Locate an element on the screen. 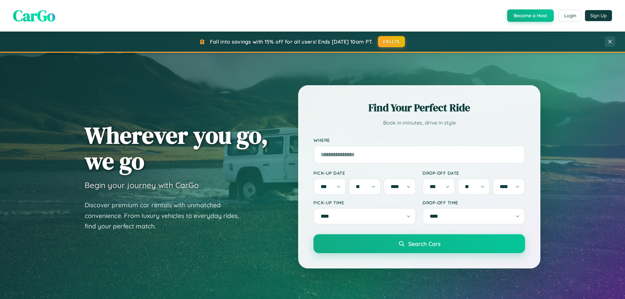  p: Book in minutes, drive in style is located at coordinates (419, 123).